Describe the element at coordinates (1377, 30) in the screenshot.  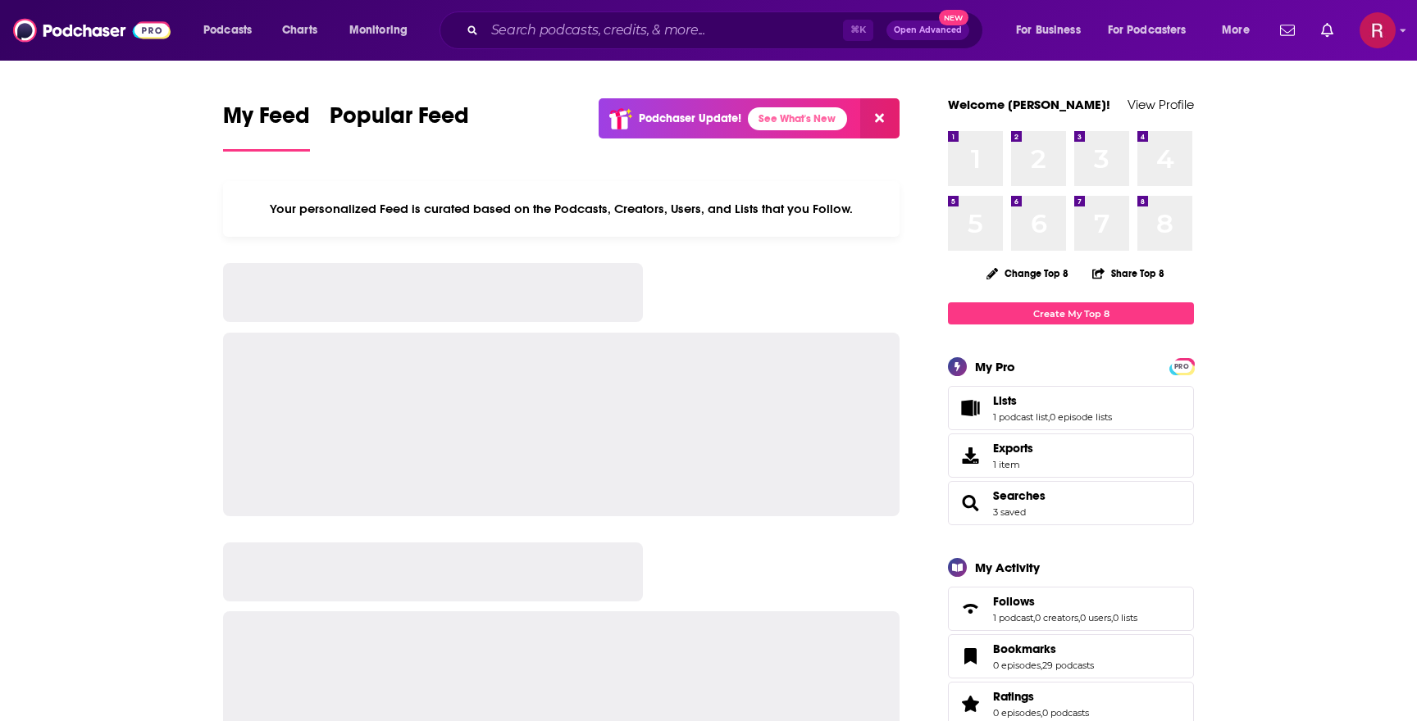
I see `button: Show profile menu` at that location.